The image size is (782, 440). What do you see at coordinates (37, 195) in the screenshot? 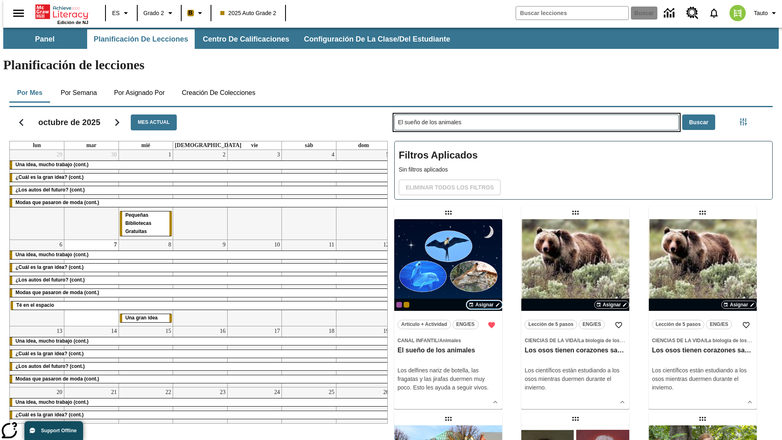
I see `td: 29 de septiembre de 2025` at bounding box center [37, 195].